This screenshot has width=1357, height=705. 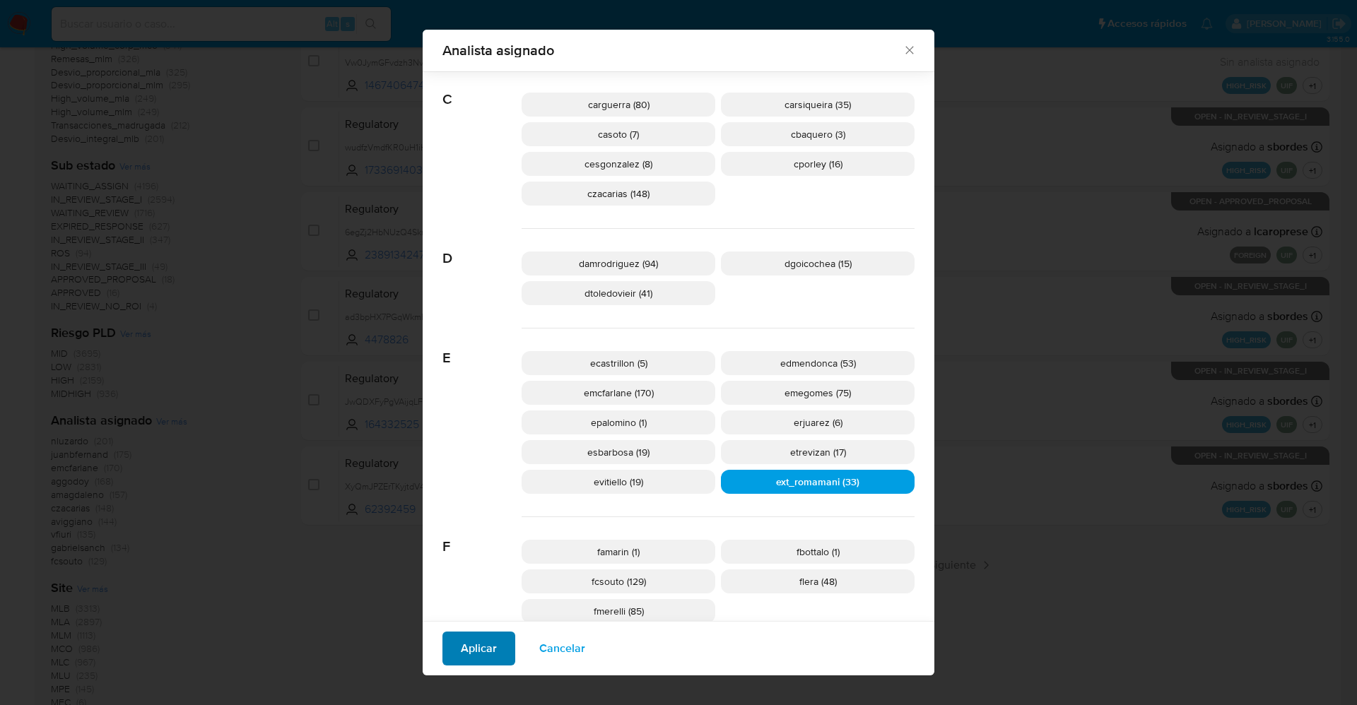 I want to click on button: Aplicar, so click(x=478, y=649).